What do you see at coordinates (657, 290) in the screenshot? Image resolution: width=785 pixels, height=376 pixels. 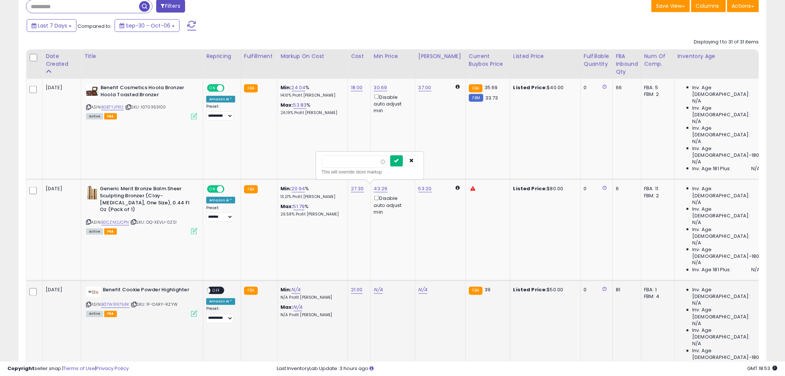 I see `div: FBA: 1` at bounding box center [657, 290].